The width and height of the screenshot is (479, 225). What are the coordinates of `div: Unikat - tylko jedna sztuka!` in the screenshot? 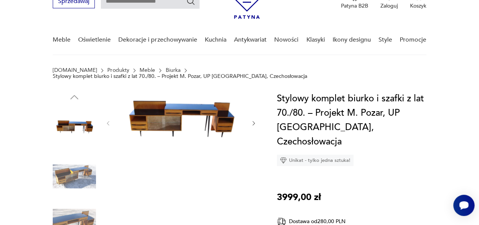 It's located at (315, 161).